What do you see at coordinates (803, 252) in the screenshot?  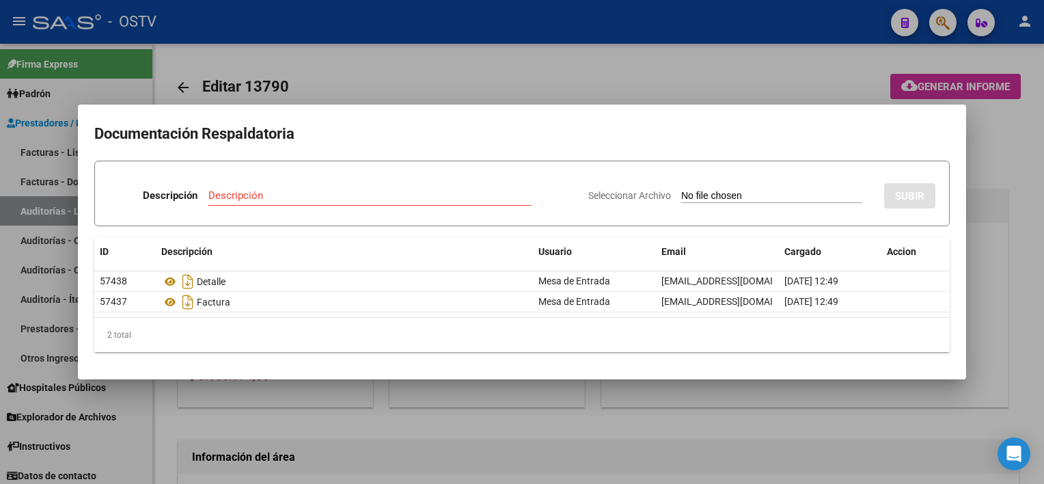 I see `span: Cargado` at bounding box center [803, 252].